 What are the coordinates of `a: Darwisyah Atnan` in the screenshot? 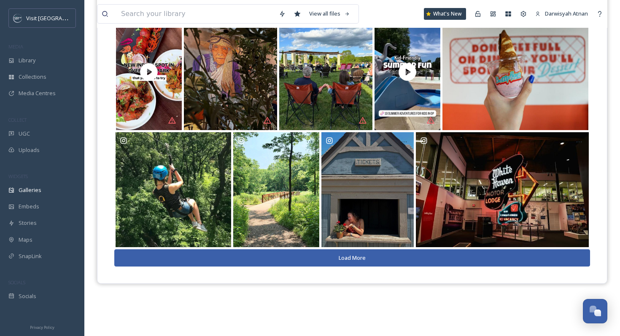 It's located at (561, 13).